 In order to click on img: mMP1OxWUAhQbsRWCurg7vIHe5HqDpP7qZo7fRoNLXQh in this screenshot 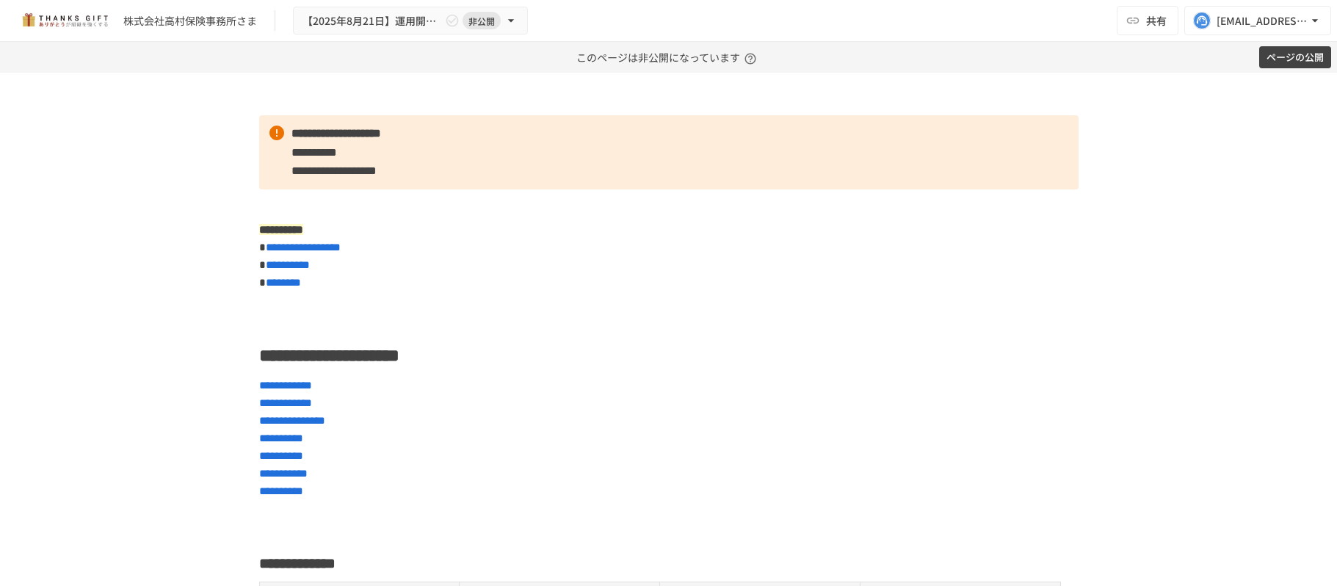, I will do `click(65, 21)`.